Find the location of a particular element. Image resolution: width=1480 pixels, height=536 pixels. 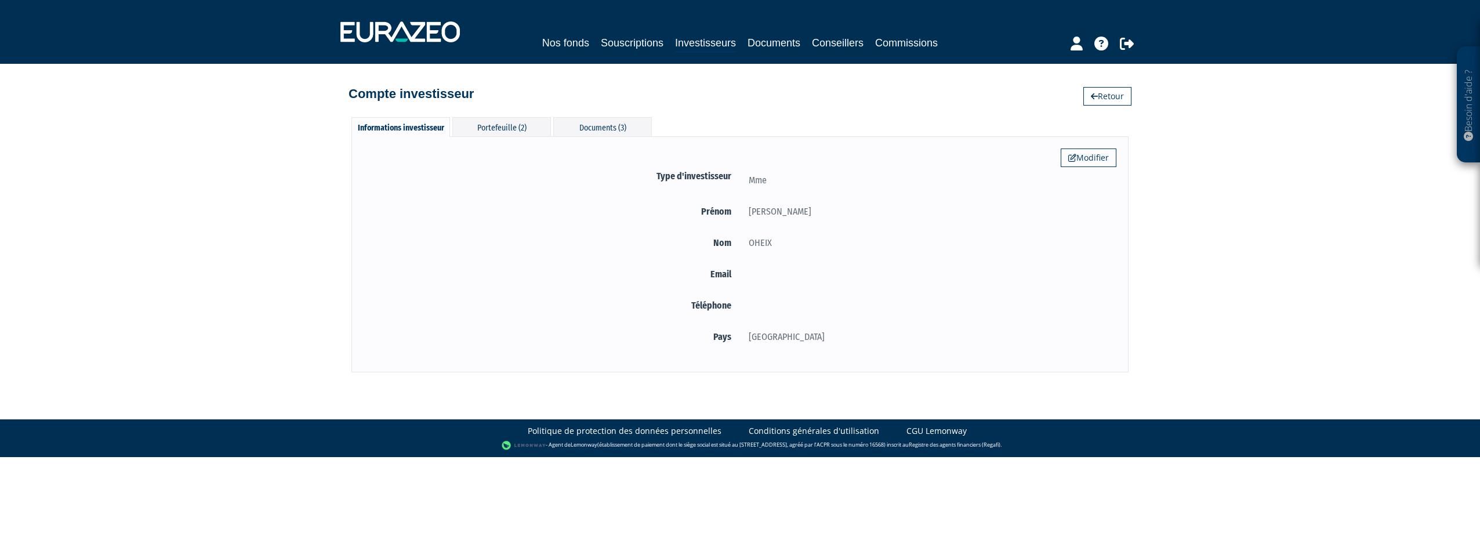

a: Modifier is located at coordinates (1089, 158).